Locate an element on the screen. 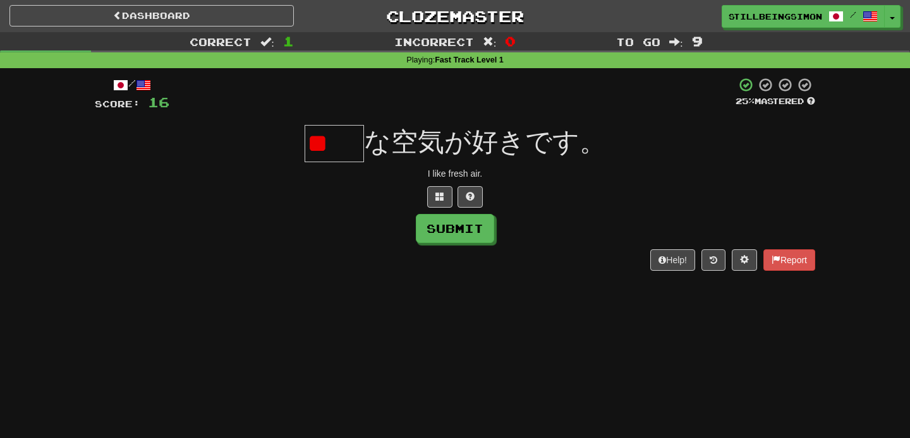  span: StillBeingSimon is located at coordinates (775, 16).